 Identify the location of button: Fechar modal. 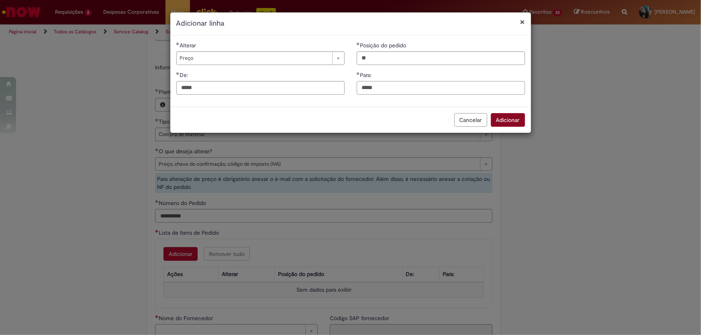
(523, 22).